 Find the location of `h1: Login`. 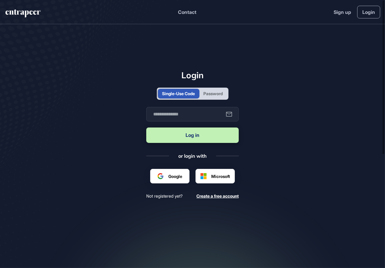

h1: Login is located at coordinates (192, 75).